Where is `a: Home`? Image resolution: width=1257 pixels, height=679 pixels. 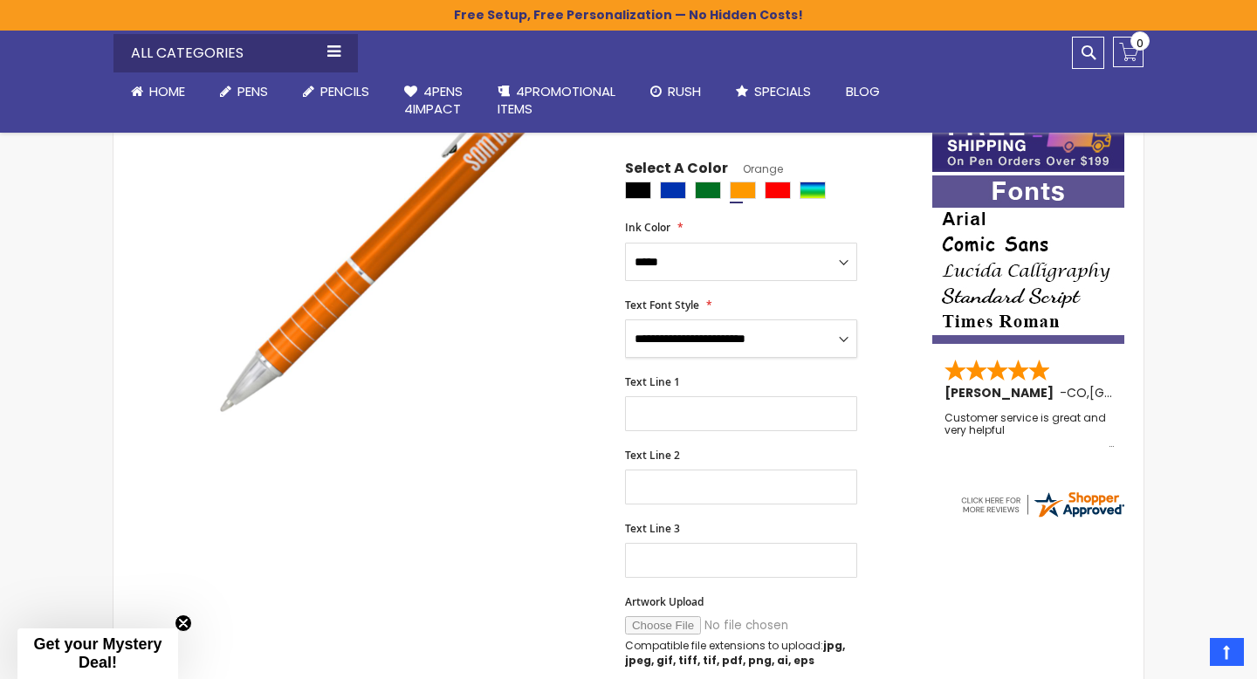
a: Home is located at coordinates (158, 92).